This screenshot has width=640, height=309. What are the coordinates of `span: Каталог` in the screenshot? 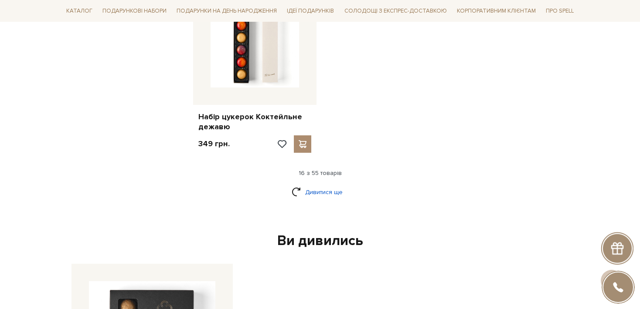 It's located at (79, 11).